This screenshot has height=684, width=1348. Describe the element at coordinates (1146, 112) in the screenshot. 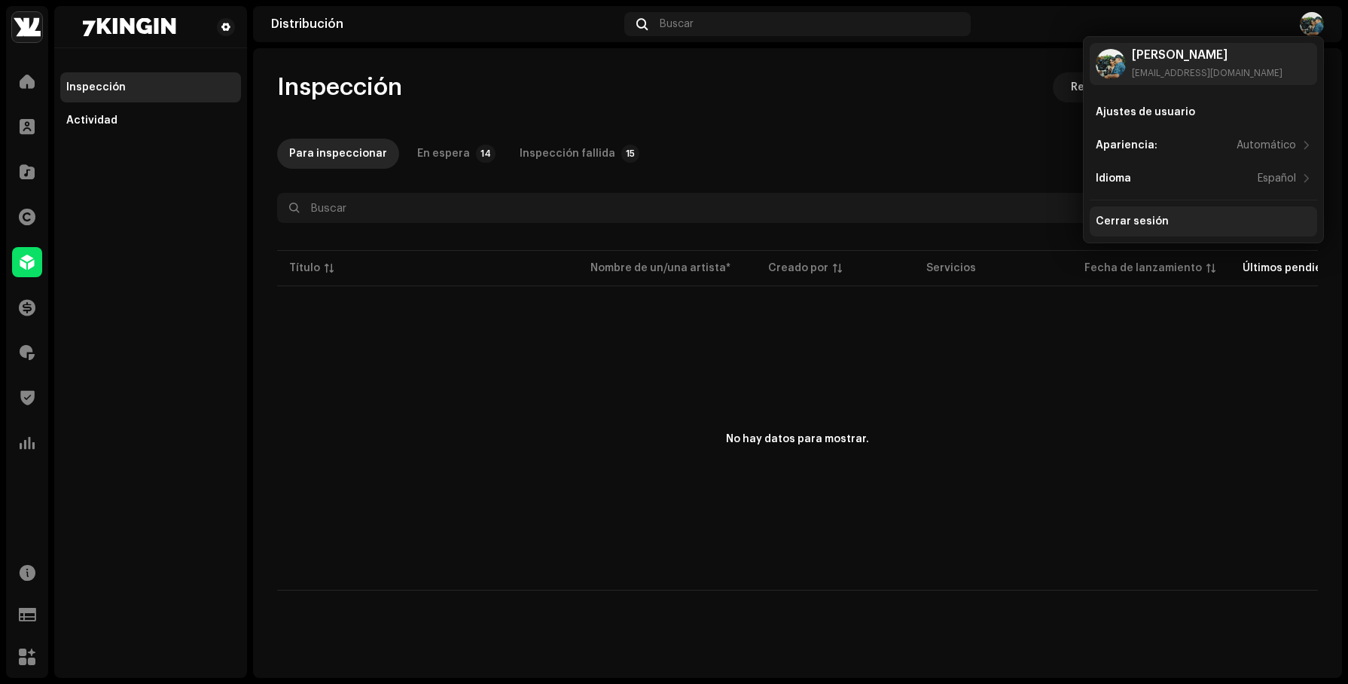

I see `div: Ajustes de usuario` at that location.